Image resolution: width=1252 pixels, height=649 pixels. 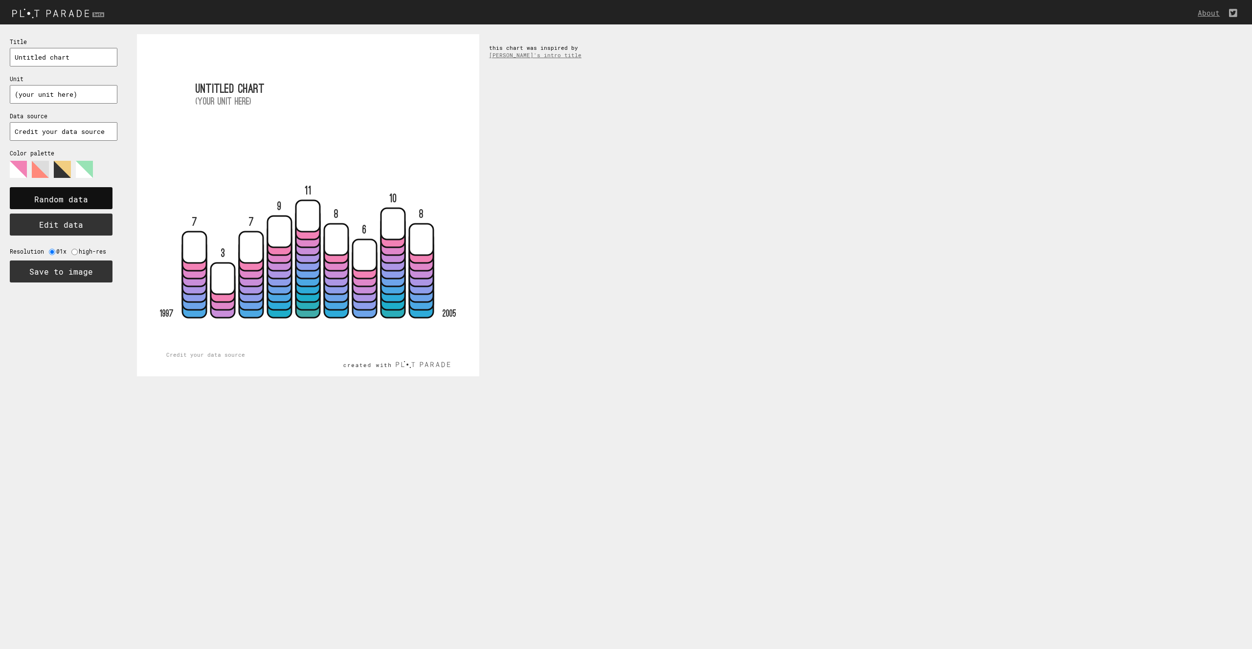 What do you see at coordinates (393, 199) in the screenshot?
I see `text: 10` at bounding box center [393, 199].